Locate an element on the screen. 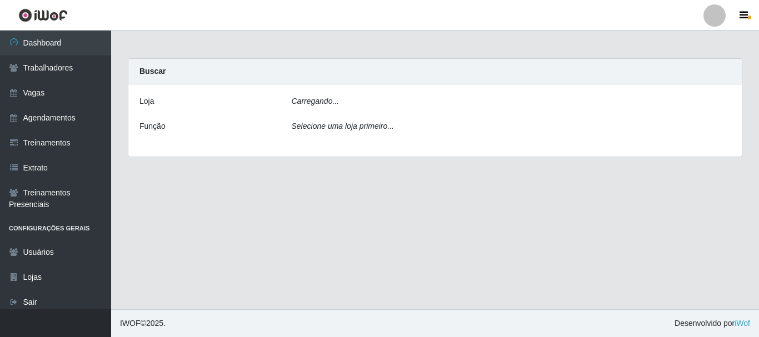 The height and width of the screenshot is (337, 759). span: IWOF is located at coordinates (130, 323).